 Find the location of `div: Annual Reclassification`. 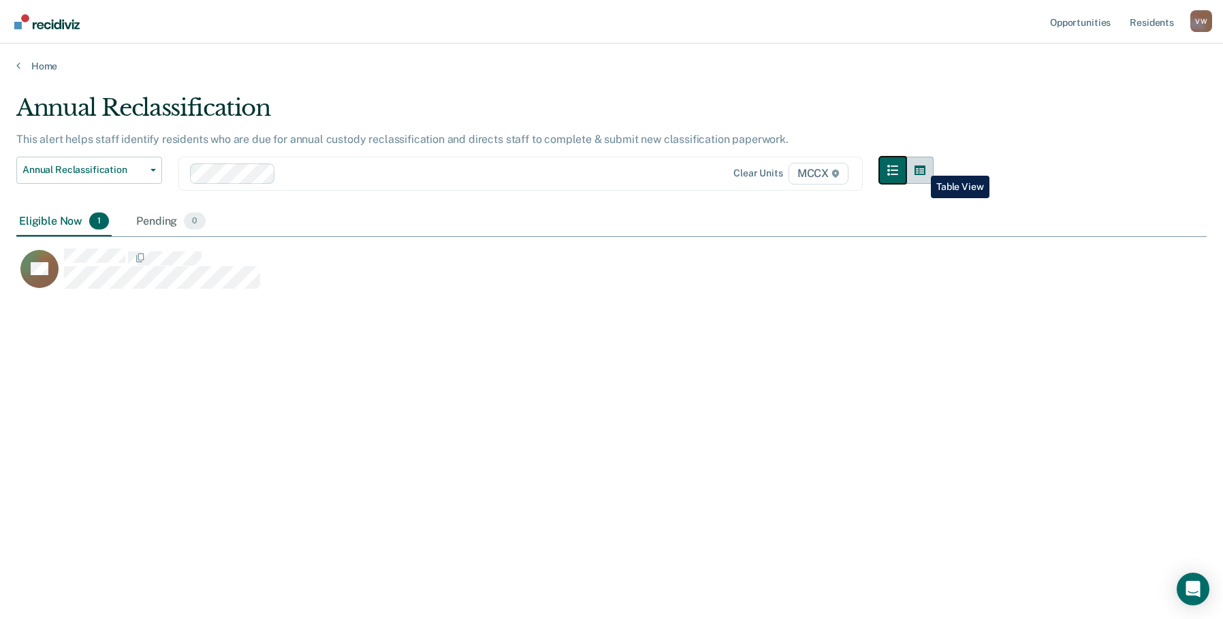

div: Annual Reclassification is located at coordinates (475, 113).